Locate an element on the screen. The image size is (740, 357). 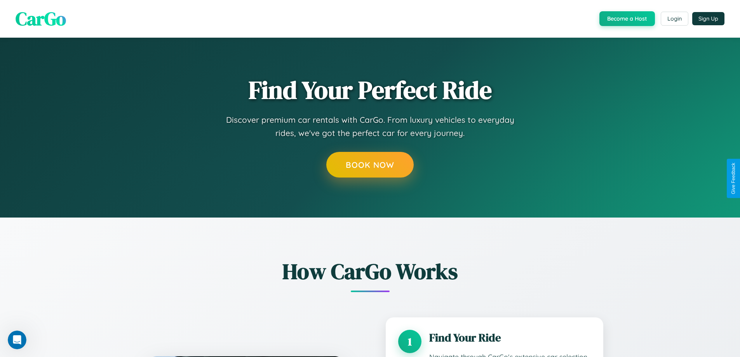
h2: How CarGo Works is located at coordinates (370, 271).